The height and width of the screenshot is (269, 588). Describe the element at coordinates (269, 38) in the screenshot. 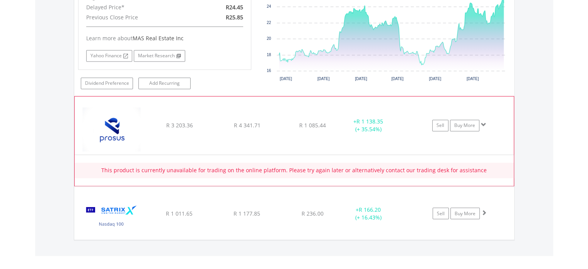

I see `text: 20` at that location.